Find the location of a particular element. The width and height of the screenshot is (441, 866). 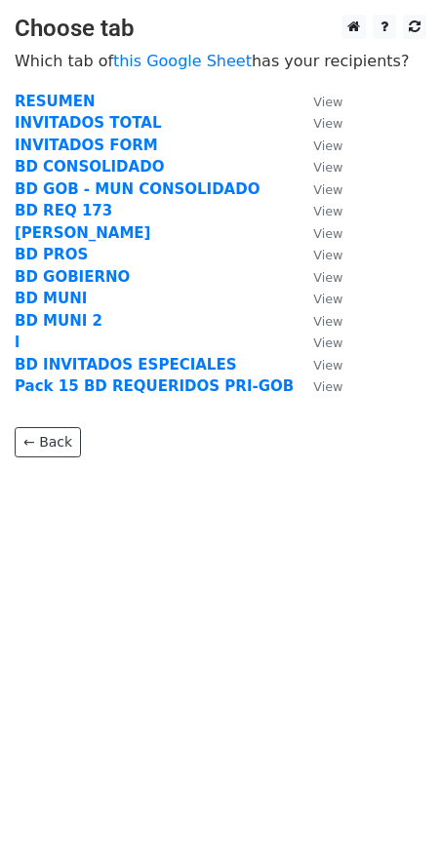

p: Which tab of has your recipients? is located at coordinates (220, 60).